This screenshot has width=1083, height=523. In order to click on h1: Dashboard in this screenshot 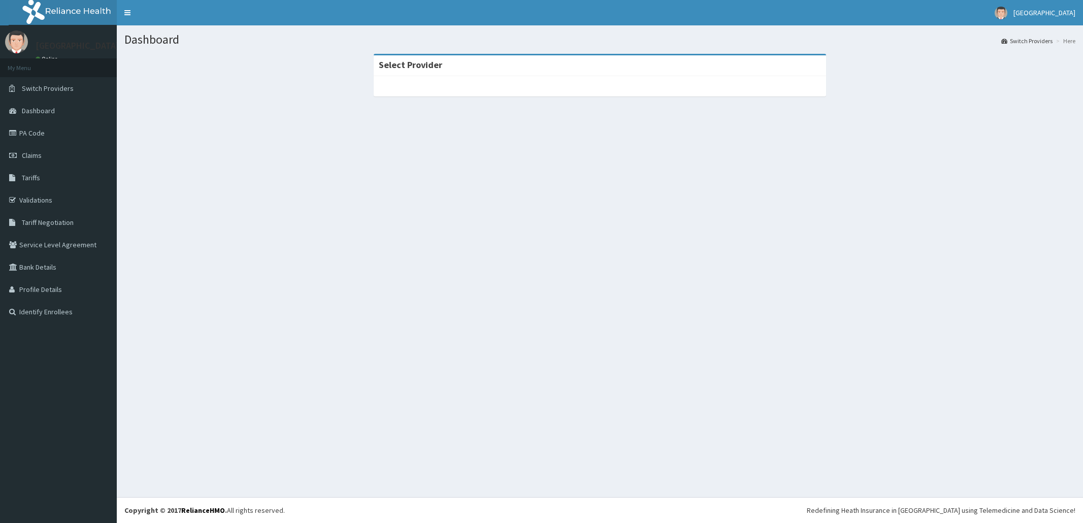, I will do `click(599, 40)`.